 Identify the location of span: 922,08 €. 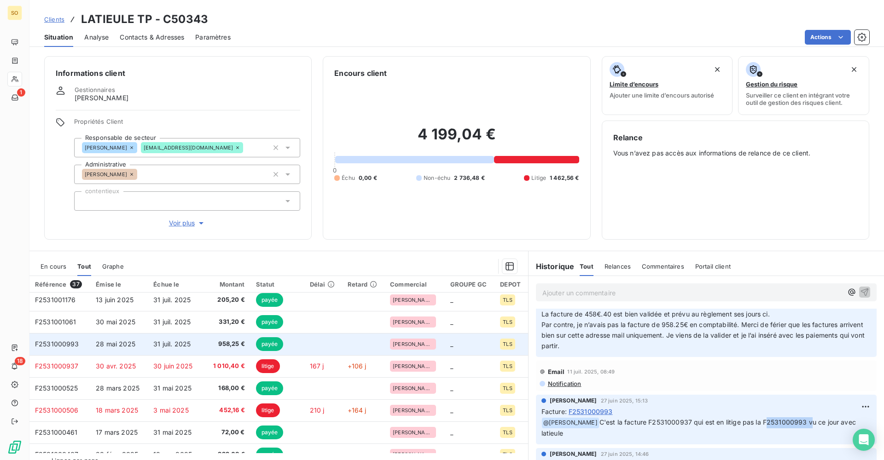
(227, 455).